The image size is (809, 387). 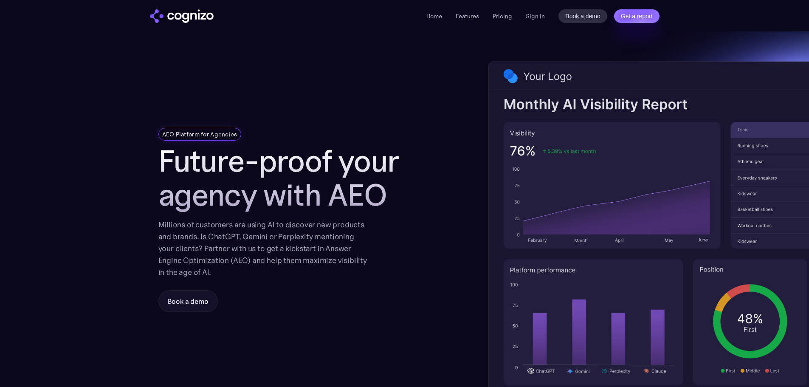 What do you see at coordinates (290, 178) in the screenshot?
I see `h1: Future-proof your agency with AEO` at bounding box center [290, 178].